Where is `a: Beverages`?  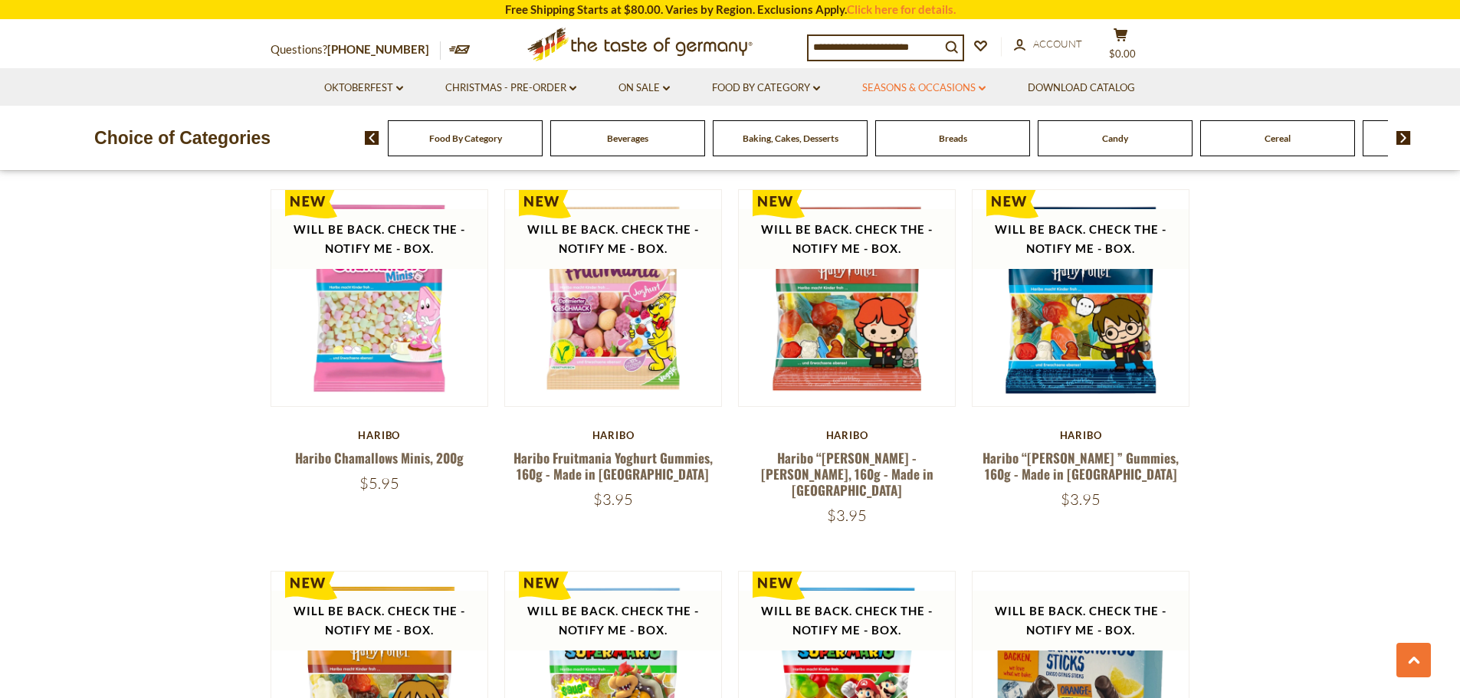 a: Beverages is located at coordinates (628, 138).